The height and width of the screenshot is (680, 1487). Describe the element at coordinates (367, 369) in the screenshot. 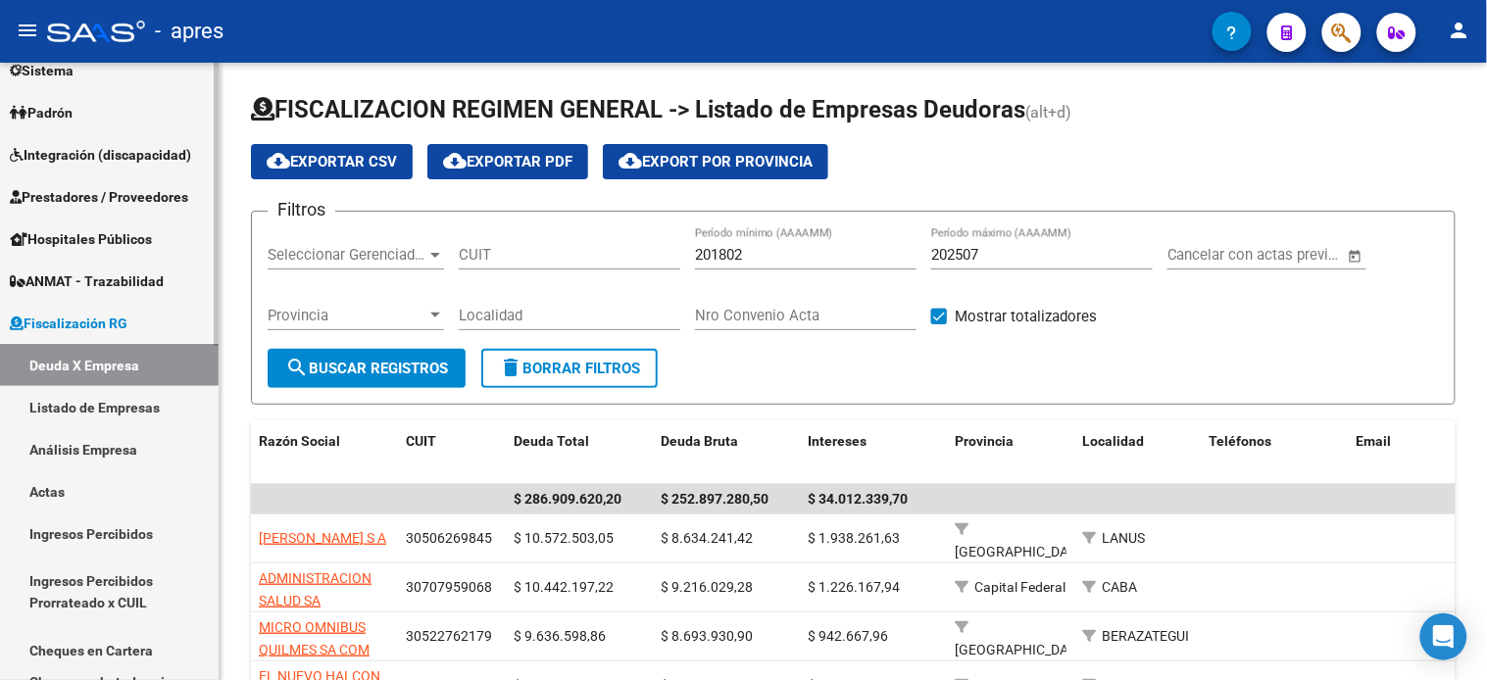

I see `span: Buscar Registros` at that location.